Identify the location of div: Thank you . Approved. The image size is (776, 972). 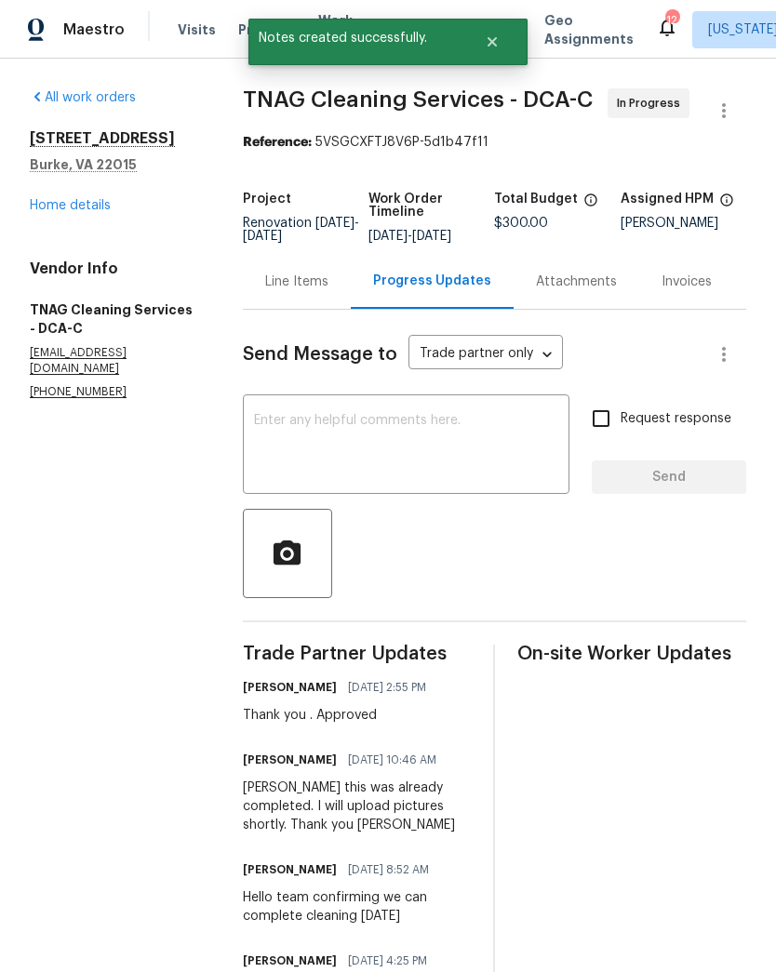
(340, 716).